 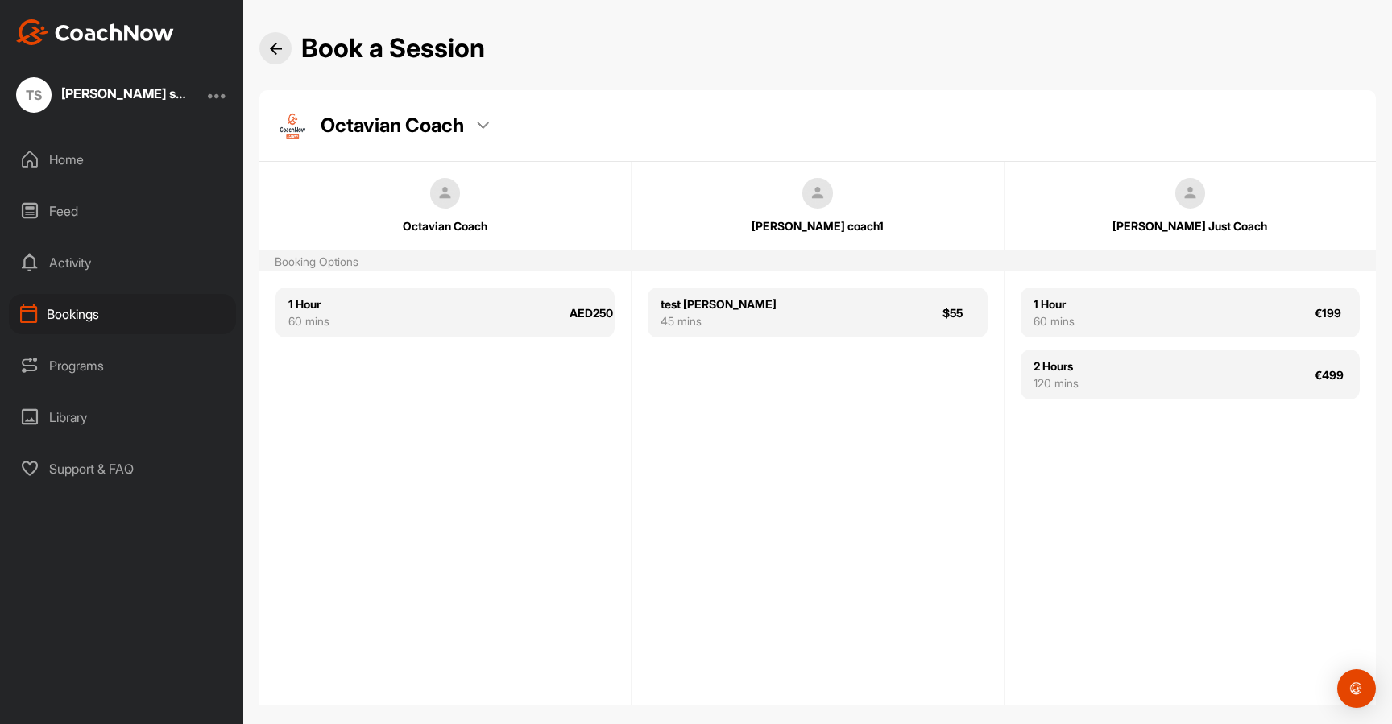 I want to click on img: CoachNow, so click(x=95, y=32).